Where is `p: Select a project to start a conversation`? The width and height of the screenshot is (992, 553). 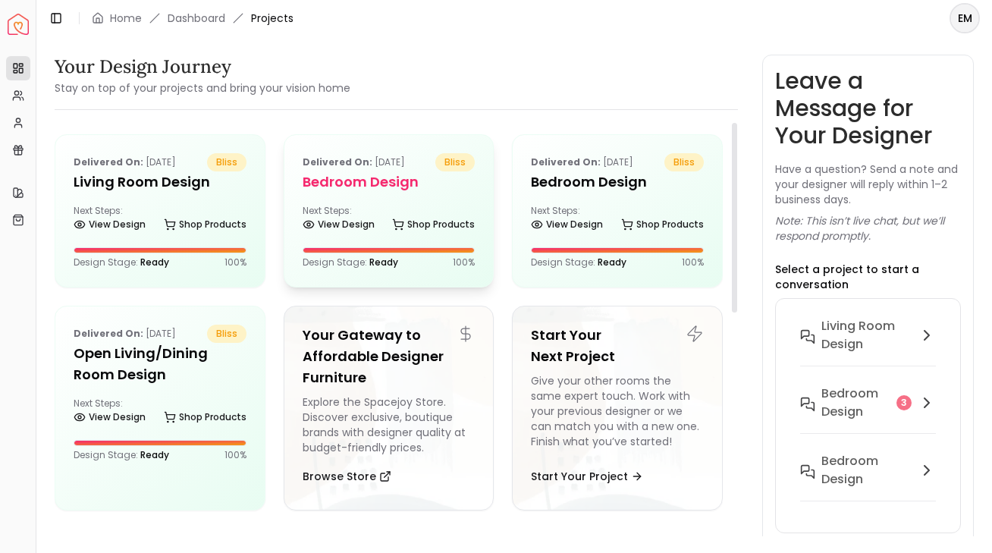 p: Select a project to start a conversation is located at coordinates (868, 277).